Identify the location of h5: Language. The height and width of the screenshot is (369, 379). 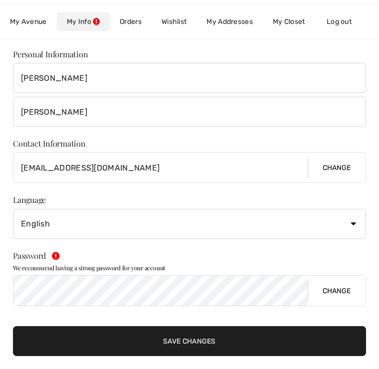
(189, 199).